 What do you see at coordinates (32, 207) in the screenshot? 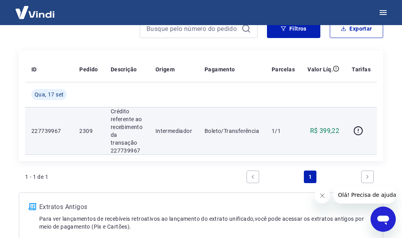
I see `img: ícone` at bounding box center [32, 207].